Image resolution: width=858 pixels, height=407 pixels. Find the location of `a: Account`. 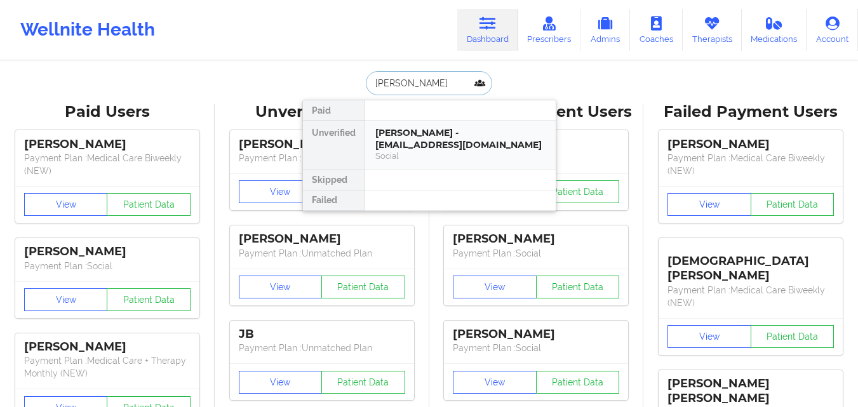

a: Account is located at coordinates (832, 30).